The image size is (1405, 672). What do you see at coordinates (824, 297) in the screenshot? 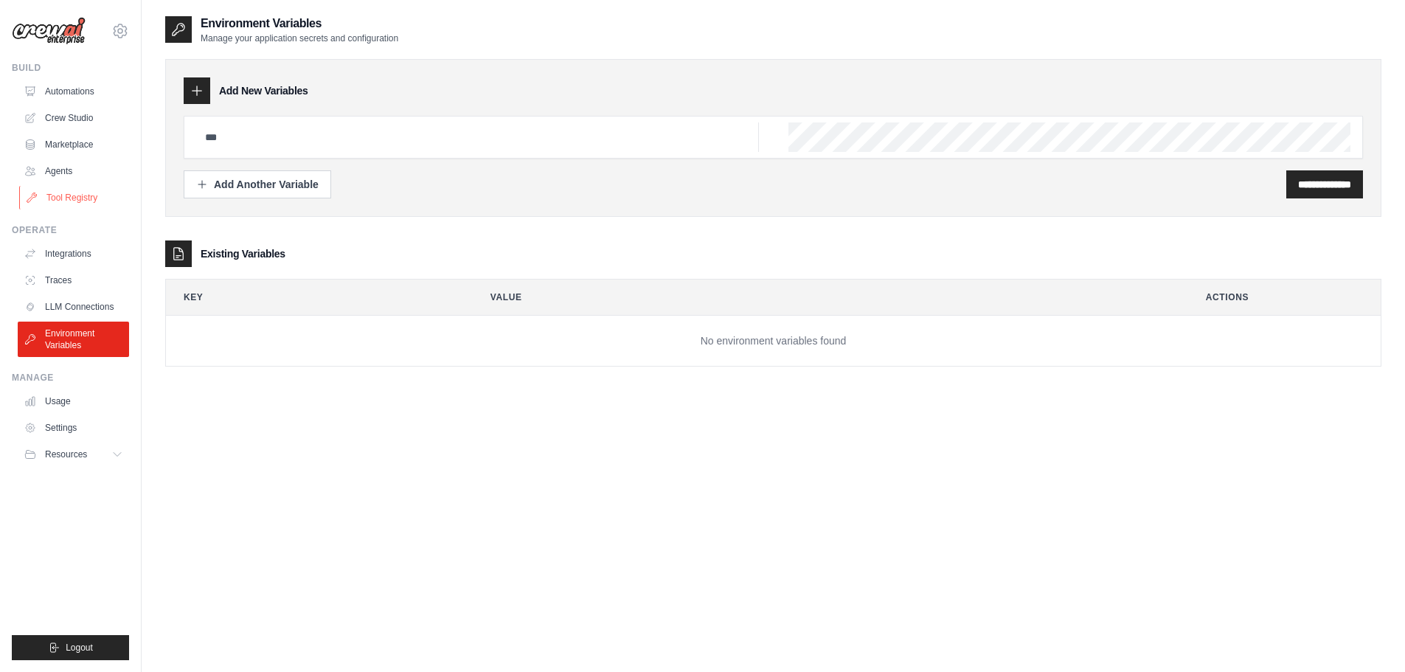
I see `th: Value` at bounding box center [824, 297].